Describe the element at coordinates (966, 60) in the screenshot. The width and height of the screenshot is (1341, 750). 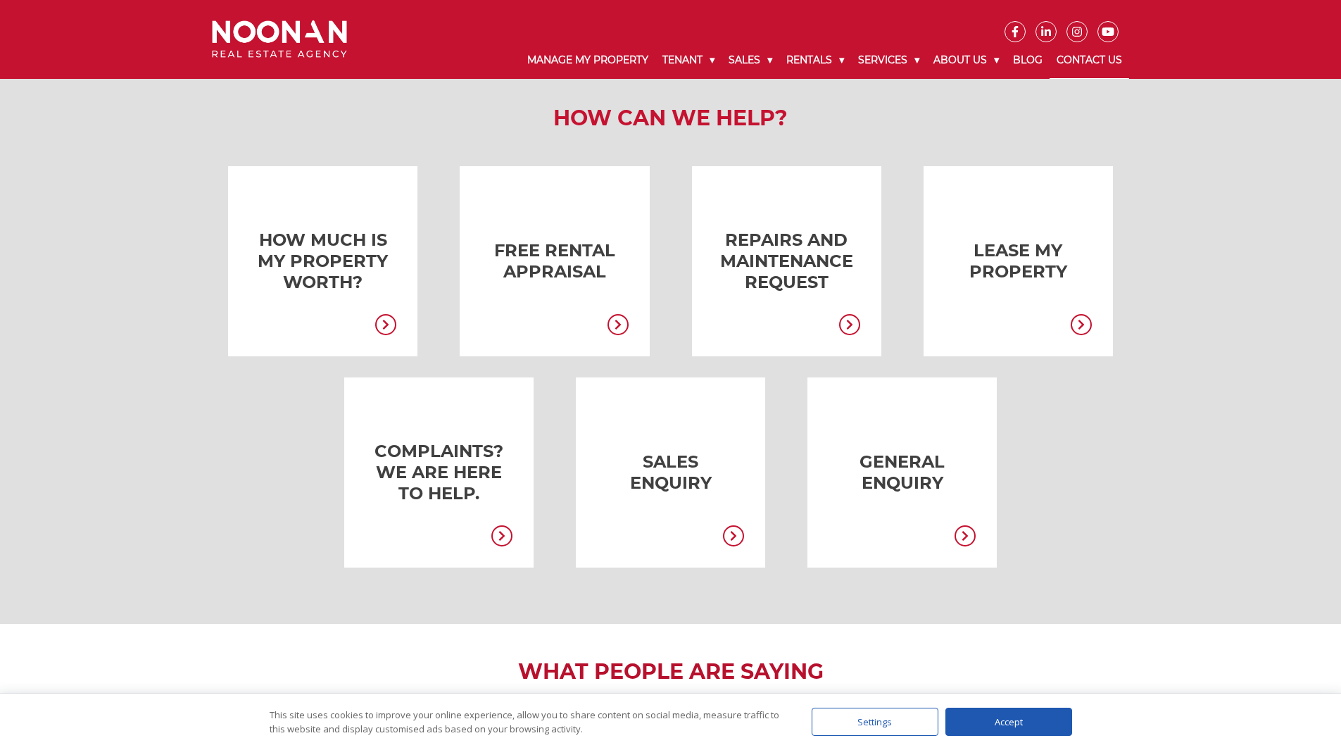
I see `a: About Us` at that location.